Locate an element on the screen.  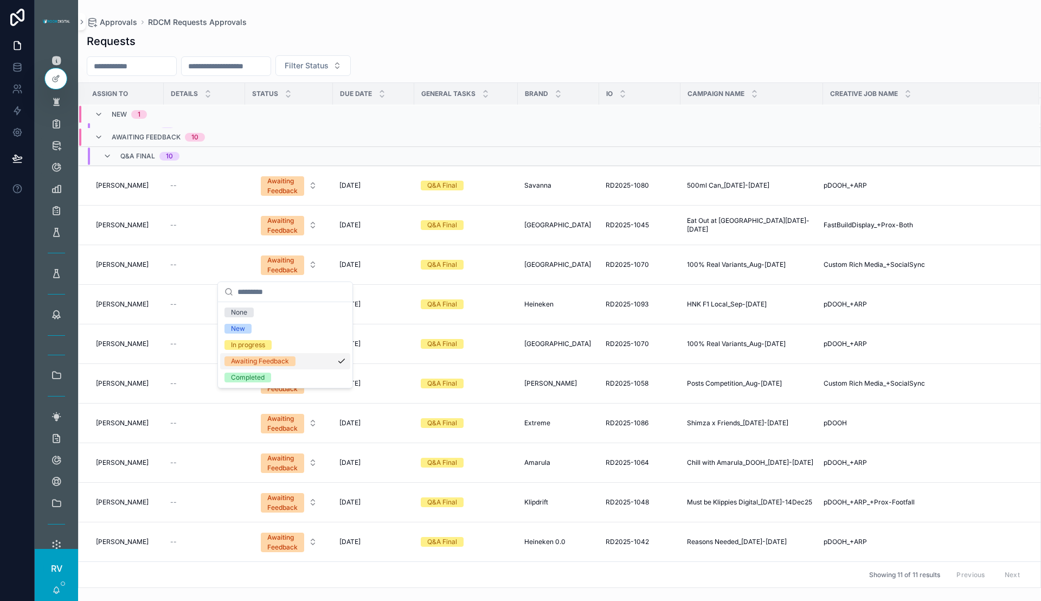
a: Extreme is located at coordinates (559, 423).